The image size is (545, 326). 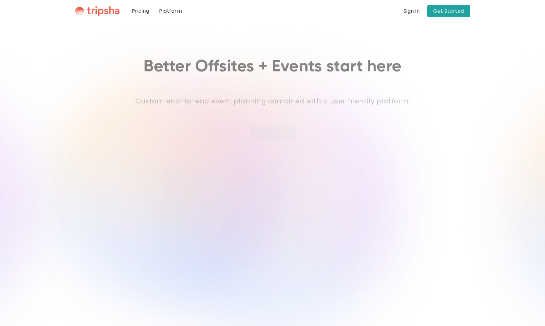 I want to click on div: Sign in, so click(x=411, y=11).